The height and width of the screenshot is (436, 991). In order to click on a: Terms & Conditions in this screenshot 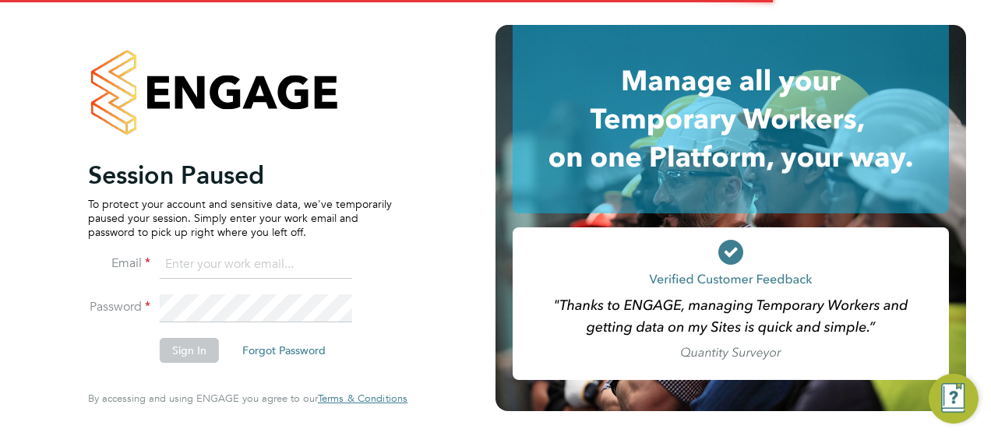, I will do `click(362, 399)`.